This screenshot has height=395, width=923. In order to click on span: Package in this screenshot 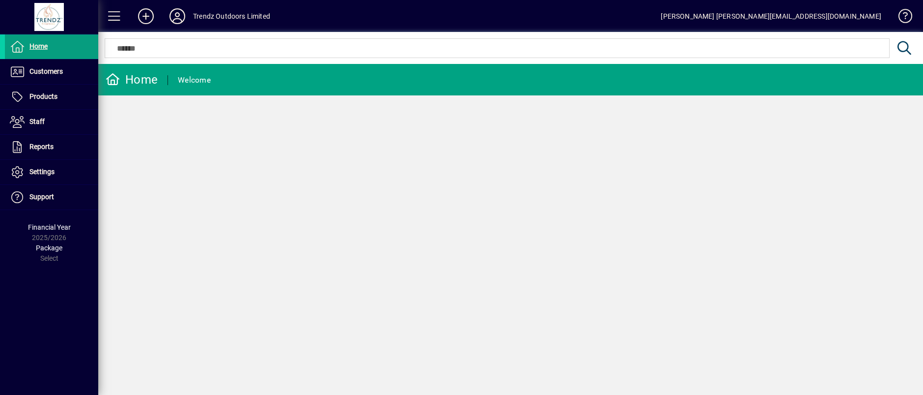, I will do `click(49, 248)`.